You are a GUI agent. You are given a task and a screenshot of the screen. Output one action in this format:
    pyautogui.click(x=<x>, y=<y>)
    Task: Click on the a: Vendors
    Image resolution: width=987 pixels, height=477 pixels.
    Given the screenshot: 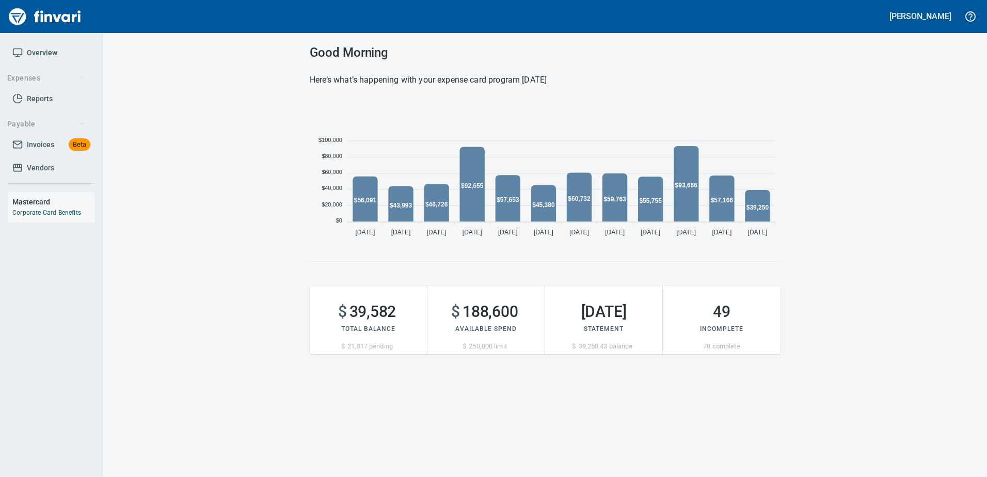 What is the action you would take?
    pyautogui.click(x=51, y=168)
    